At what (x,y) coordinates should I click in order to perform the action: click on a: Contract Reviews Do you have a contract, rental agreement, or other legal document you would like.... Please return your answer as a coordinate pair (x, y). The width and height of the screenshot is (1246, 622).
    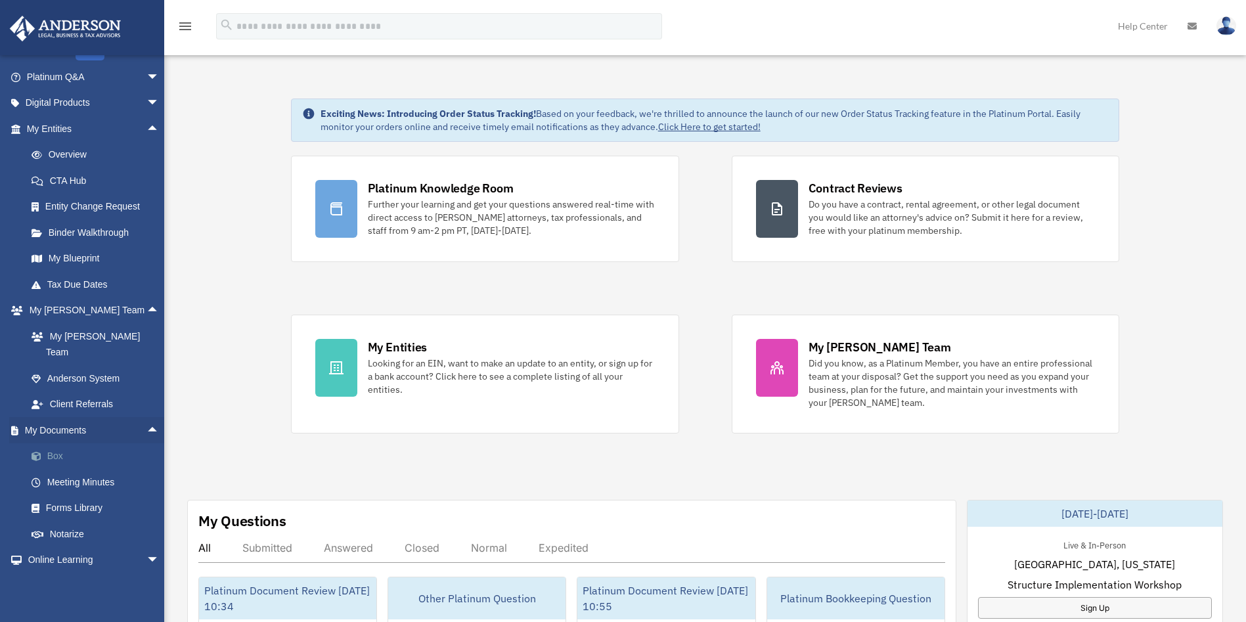
    Looking at the image, I should click on (925, 209).